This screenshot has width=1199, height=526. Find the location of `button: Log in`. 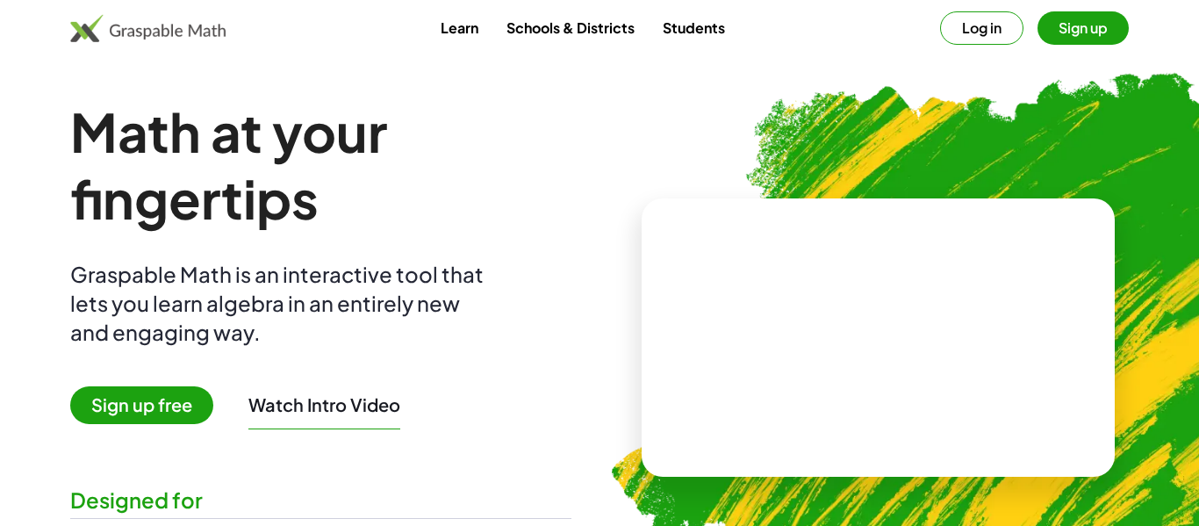

button: Log in is located at coordinates (981, 28).